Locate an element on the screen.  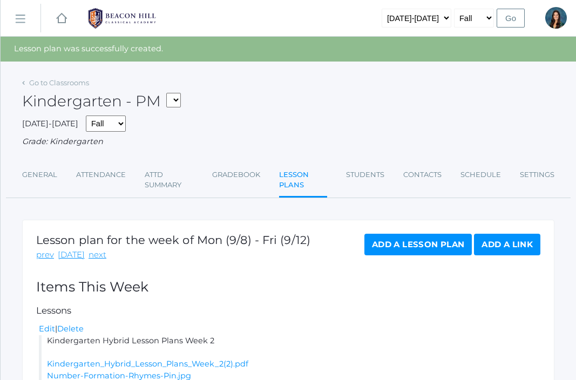
img: BHCALogos-05-308ed15e86a5a0abce9b8dd61676a3503ac9727e845dece92d48e8588c001991.png is located at coordinates (122, 18).